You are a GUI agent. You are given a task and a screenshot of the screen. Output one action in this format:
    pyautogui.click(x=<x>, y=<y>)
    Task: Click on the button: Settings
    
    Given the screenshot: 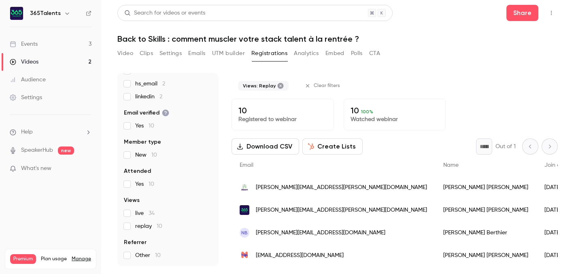 What is the action you would take?
    pyautogui.click(x=171, y=53)
    